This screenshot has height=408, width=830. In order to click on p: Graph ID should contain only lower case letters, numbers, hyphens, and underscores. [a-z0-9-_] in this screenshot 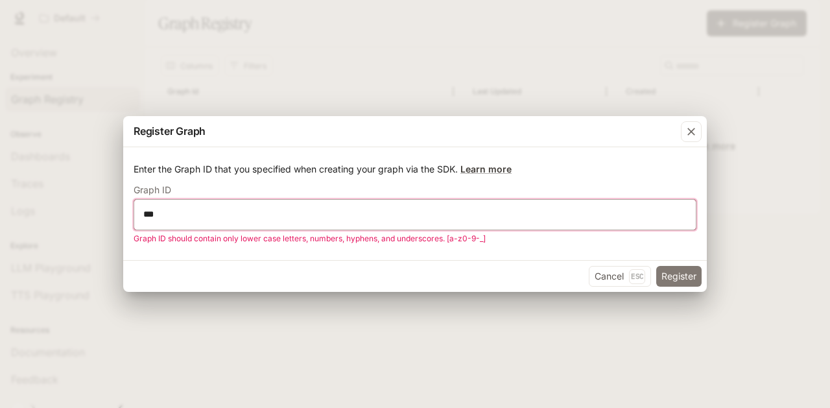, I will do `click(410, 239)`.